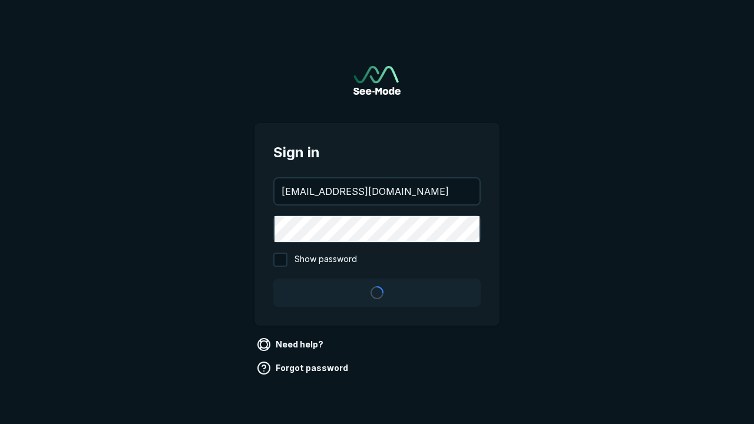 The height and width of the screenshot is (424, 754). I want to click on a: Forgot password, so click(303, 368).